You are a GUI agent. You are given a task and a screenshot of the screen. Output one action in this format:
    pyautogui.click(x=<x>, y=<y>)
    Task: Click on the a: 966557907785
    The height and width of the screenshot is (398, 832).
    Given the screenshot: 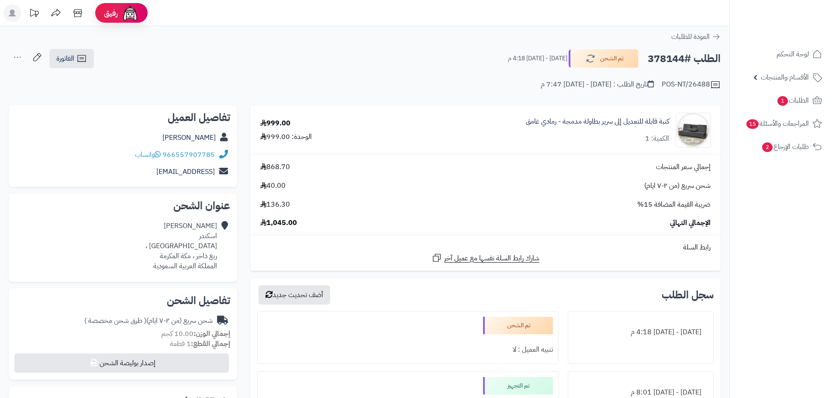 What is the action you would take?
    pyautogui.click(x=189, y=155)
    